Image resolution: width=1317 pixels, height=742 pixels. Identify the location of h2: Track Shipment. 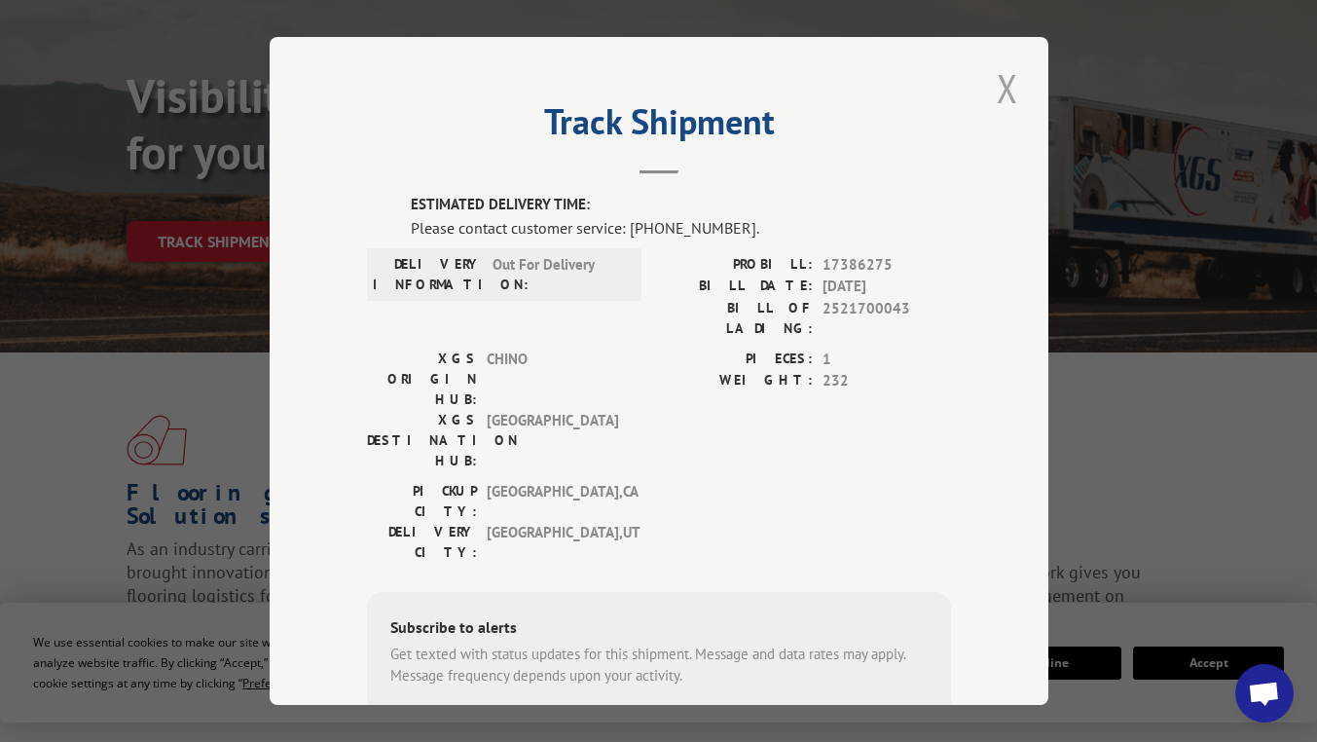
(659, 127).